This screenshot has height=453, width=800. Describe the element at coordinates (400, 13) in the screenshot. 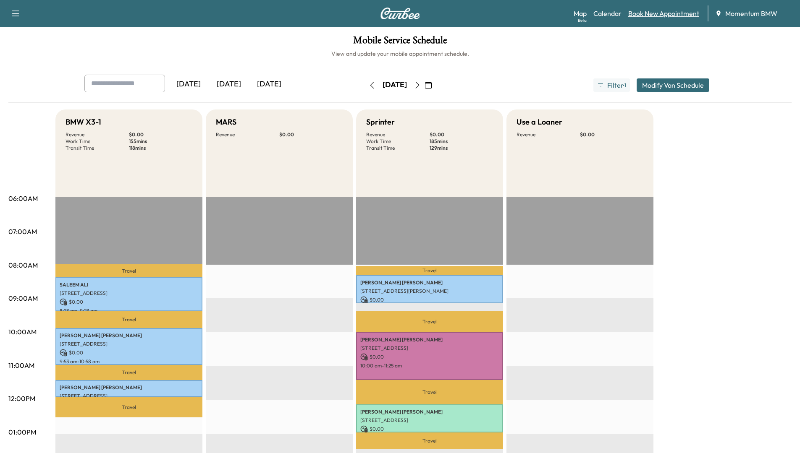

I see `img: Curbee Logo` at that location.